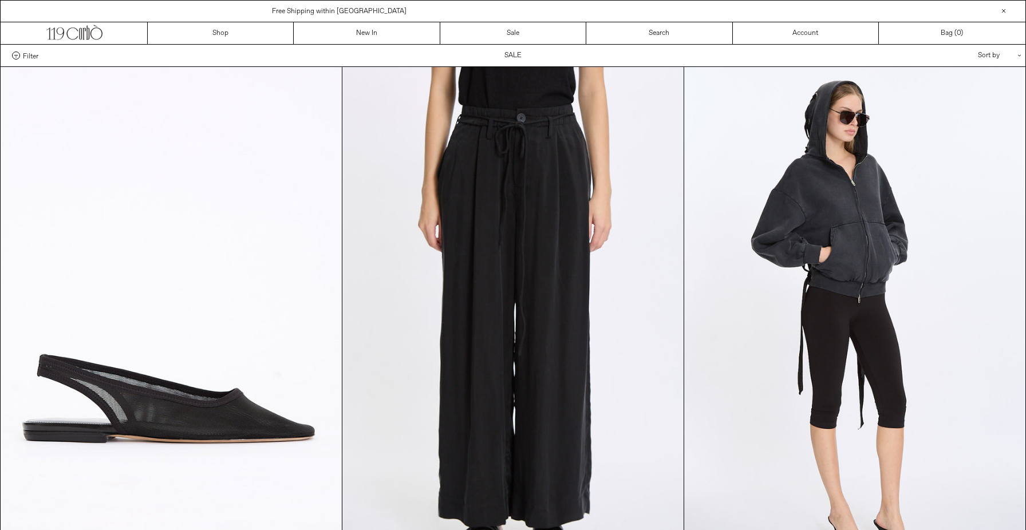  I want to click on a: Account, so click(806, 33).